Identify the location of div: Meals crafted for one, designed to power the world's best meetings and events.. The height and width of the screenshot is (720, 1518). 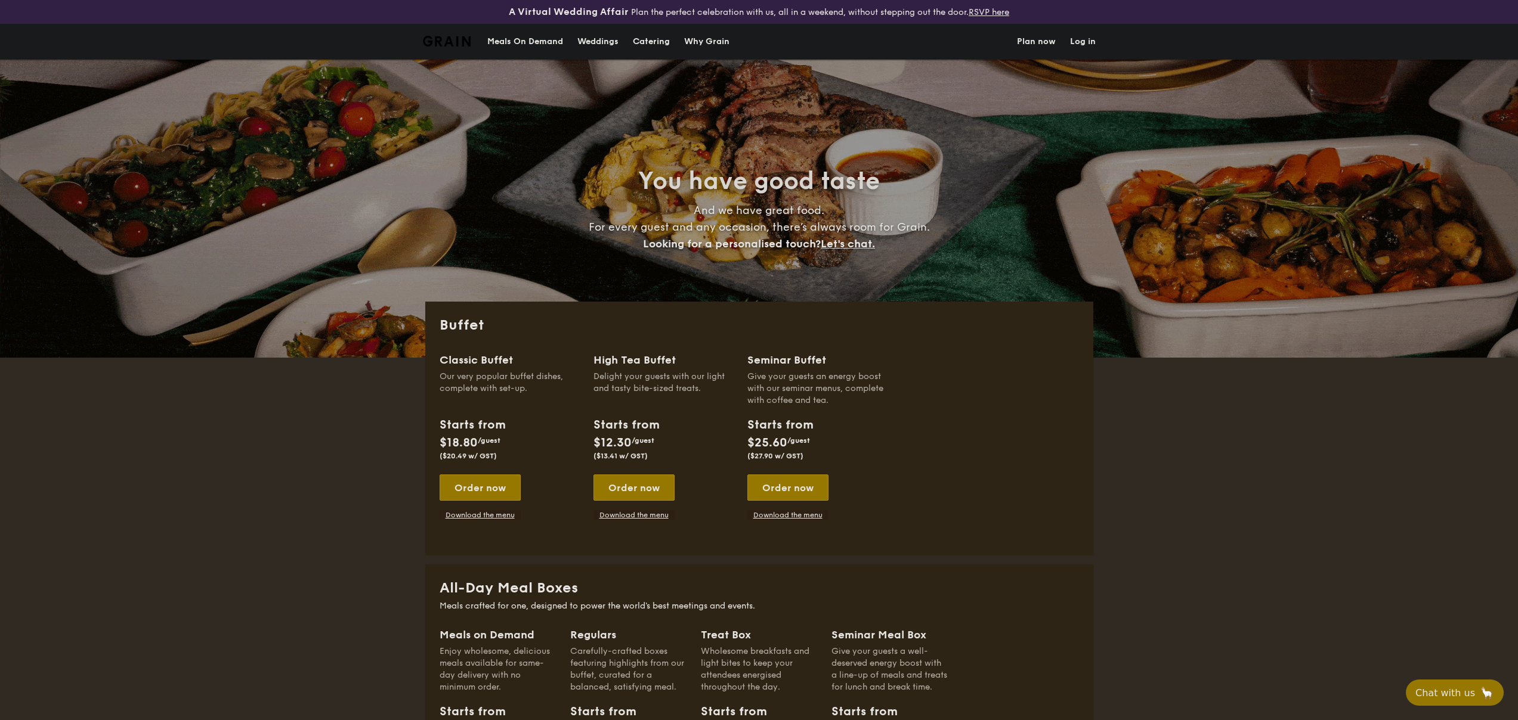
(759, 606).